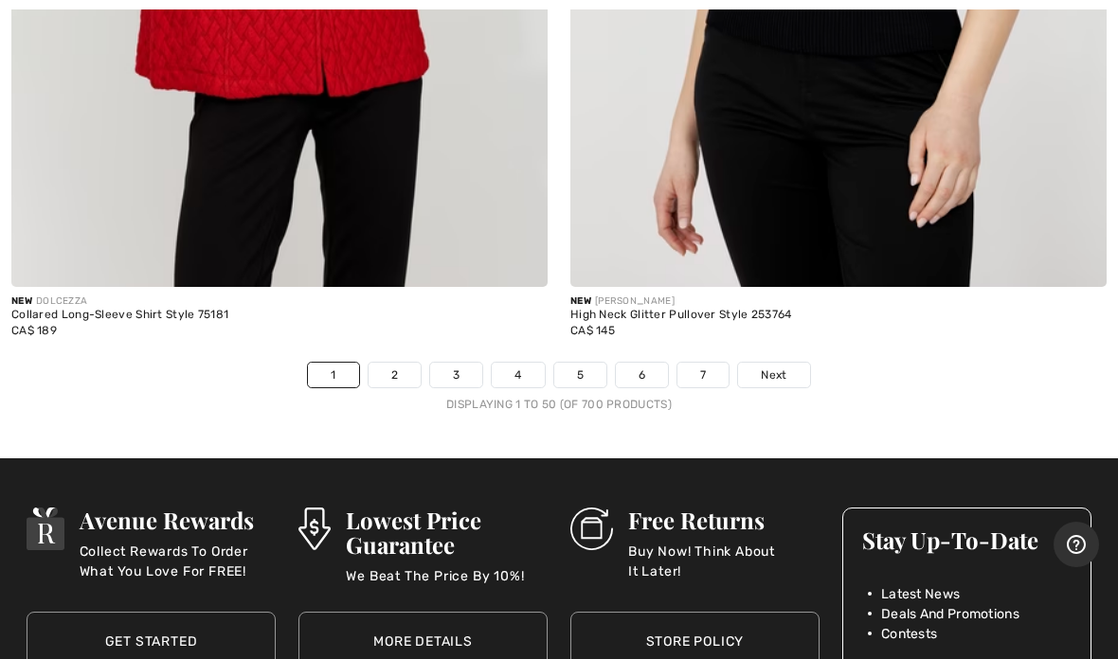  What do you see at coordinates (177, 520) in the screenshot?
I see `h3: Avenue Rewards` at bounding box center [177, 520].